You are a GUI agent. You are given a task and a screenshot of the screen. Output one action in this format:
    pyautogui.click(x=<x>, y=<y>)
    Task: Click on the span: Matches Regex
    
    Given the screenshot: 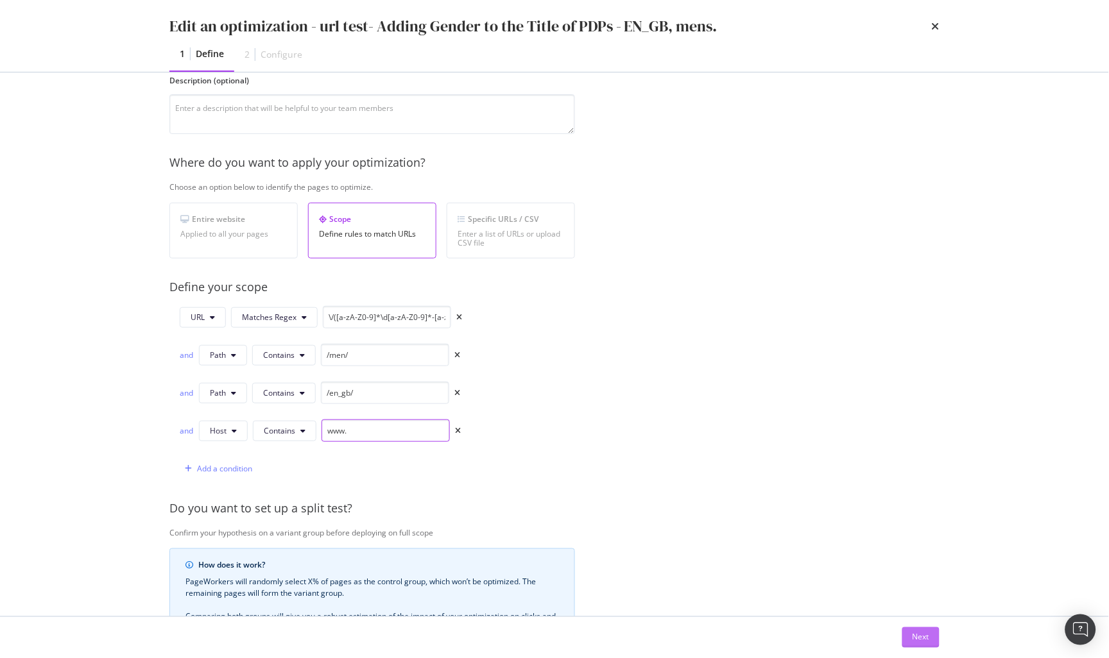 What is the action you would take?
    pyautogui.click(x=269, y=317)
    